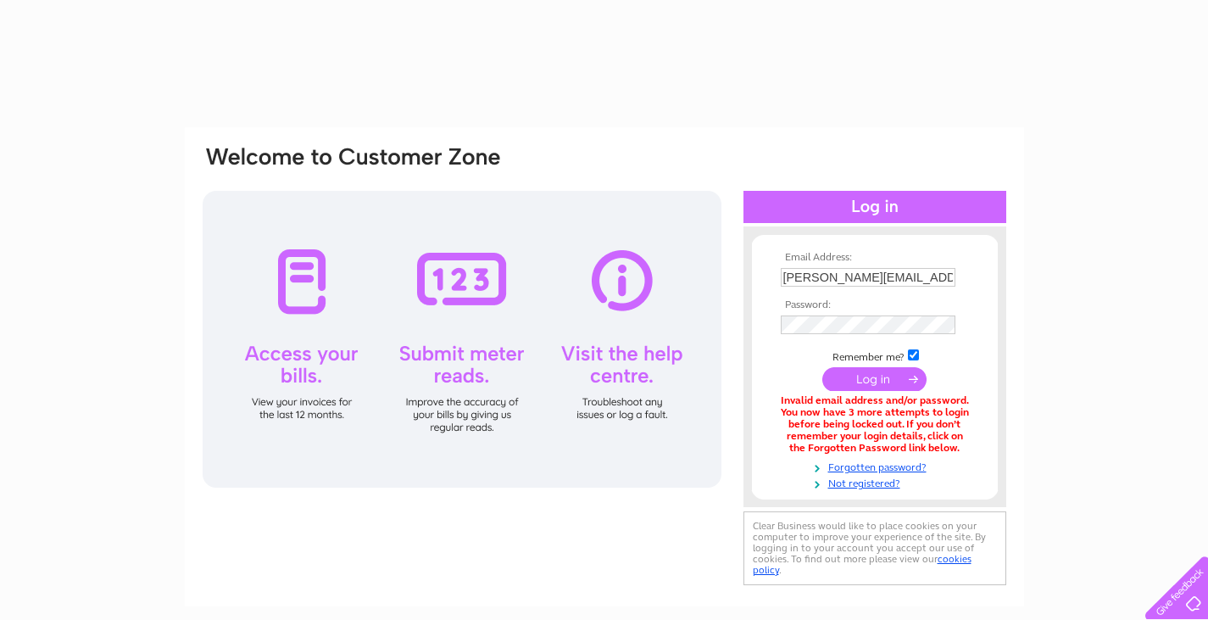 The height and width of the screenshot is (620, 1208). I want to click on div: Clear Business would like to place cookies on your computer to improve your experience of the sit..., so click(875, 548).